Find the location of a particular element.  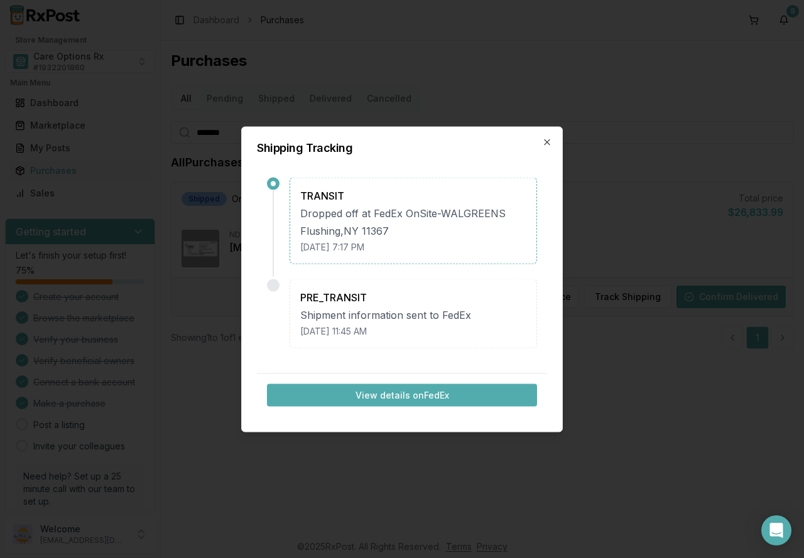

div: PRE_TRANSIT is located at coordinates (413, 297).